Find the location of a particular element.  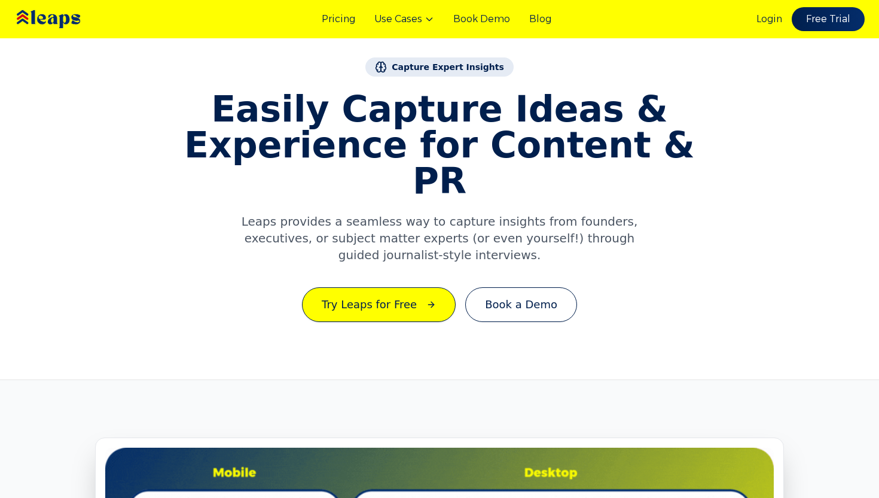

button: Use Cases is located at coordinates (404, 19).